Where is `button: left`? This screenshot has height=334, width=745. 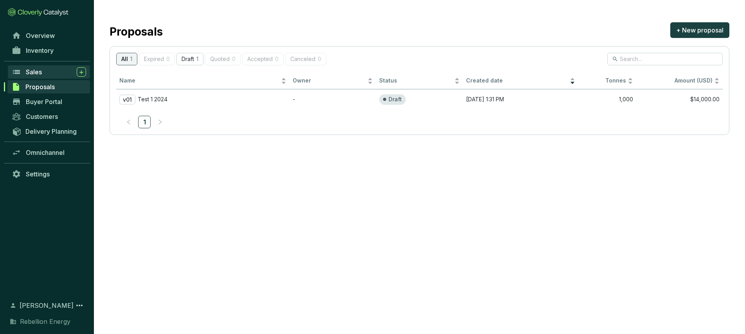
button: left is located at coordinates (129, 122).